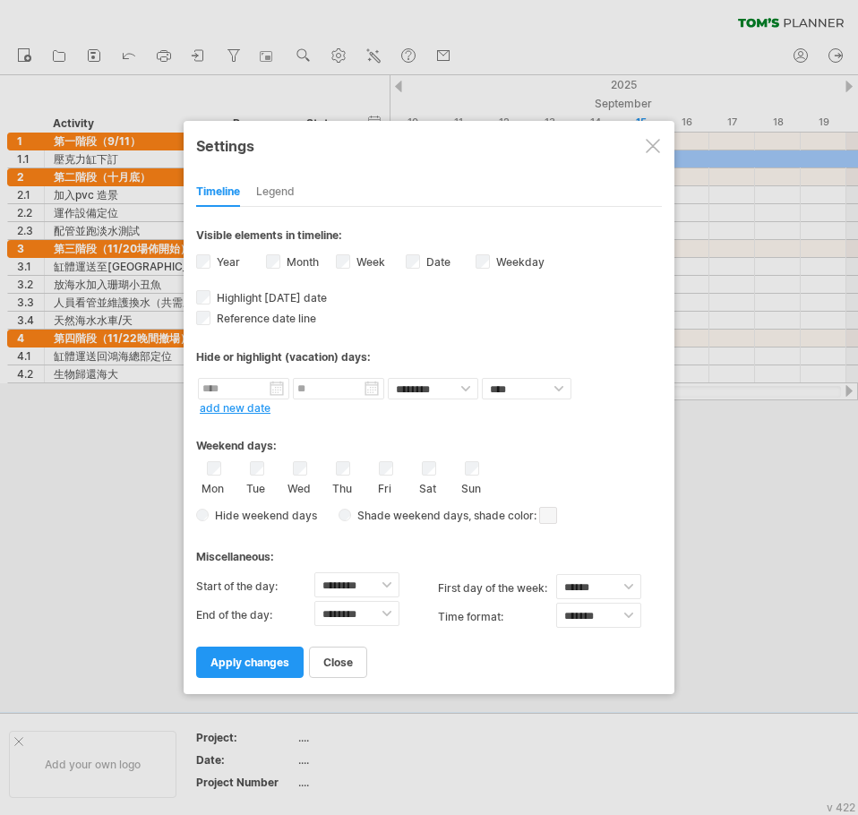  Describe the element at coordinates (255, 587) in the screenshot. I see `label: Start of the day:` at that location.